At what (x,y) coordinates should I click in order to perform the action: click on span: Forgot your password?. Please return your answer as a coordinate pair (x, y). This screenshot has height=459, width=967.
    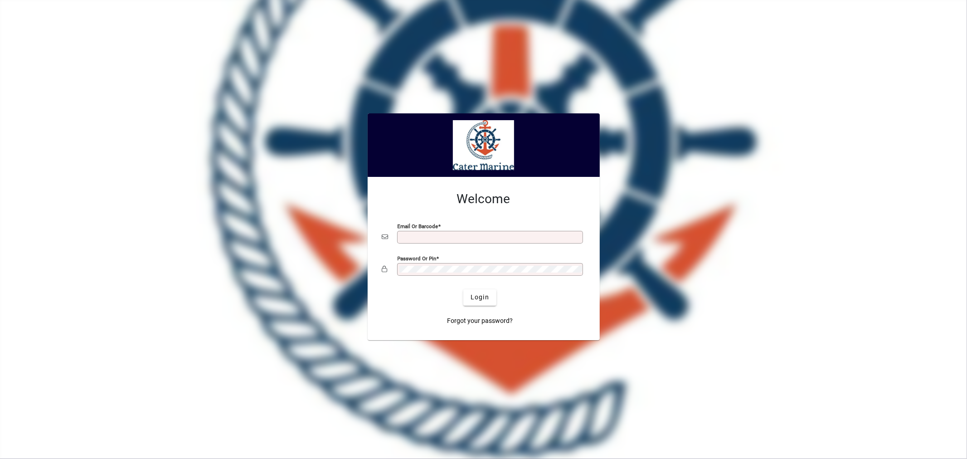
    Looking at the image, I should click on (480, 321).